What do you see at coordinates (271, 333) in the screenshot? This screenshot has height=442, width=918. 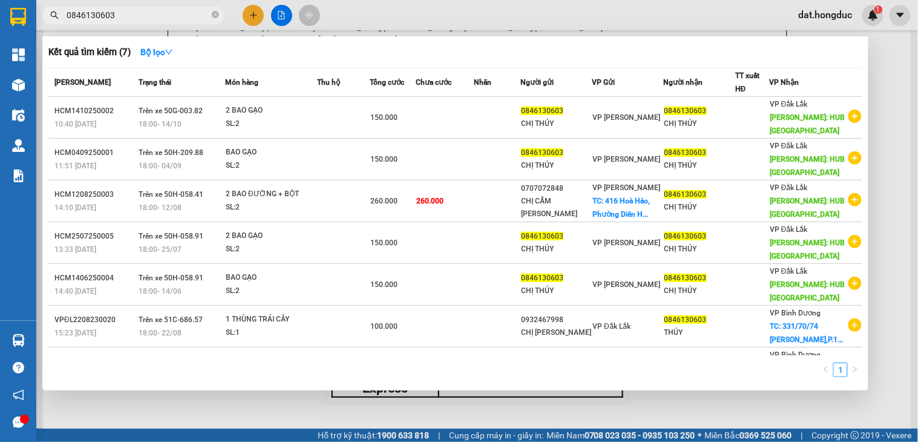 I see `div: SL: 1` at bounding box center [271, 333].